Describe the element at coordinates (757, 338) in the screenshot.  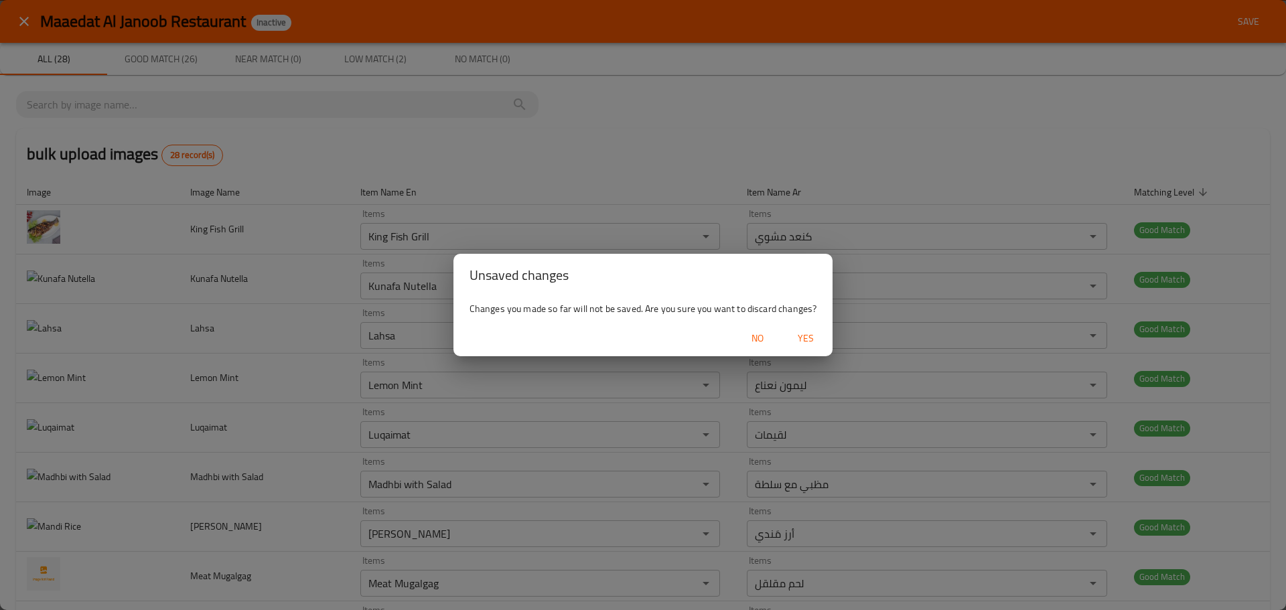
I see `button: No` at that location.